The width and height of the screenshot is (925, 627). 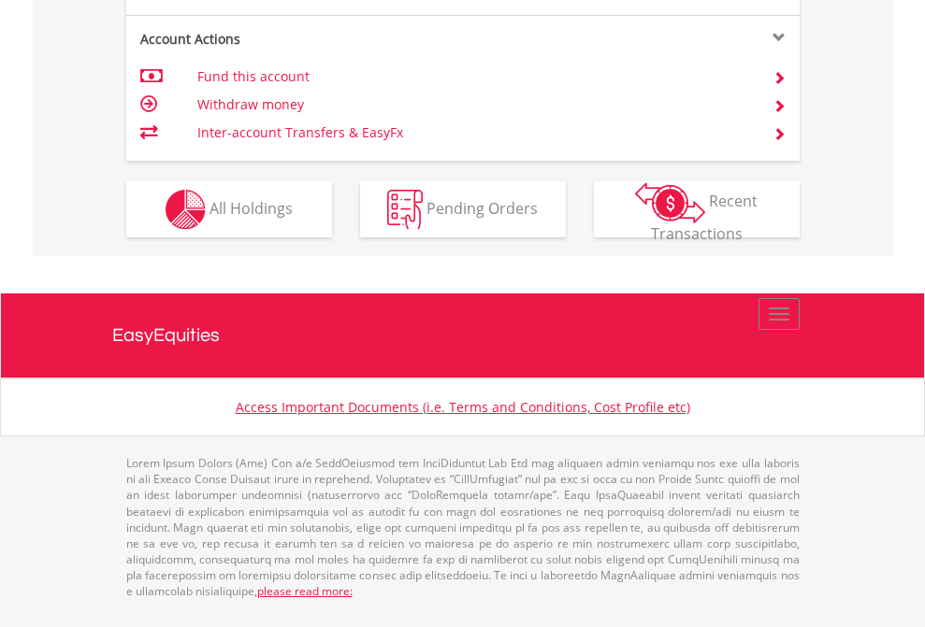 What do you see at coordinates (669, 203) in the screenshot?
I see `img: transactions-zar-wht.png` at bounding box center [669, 203].